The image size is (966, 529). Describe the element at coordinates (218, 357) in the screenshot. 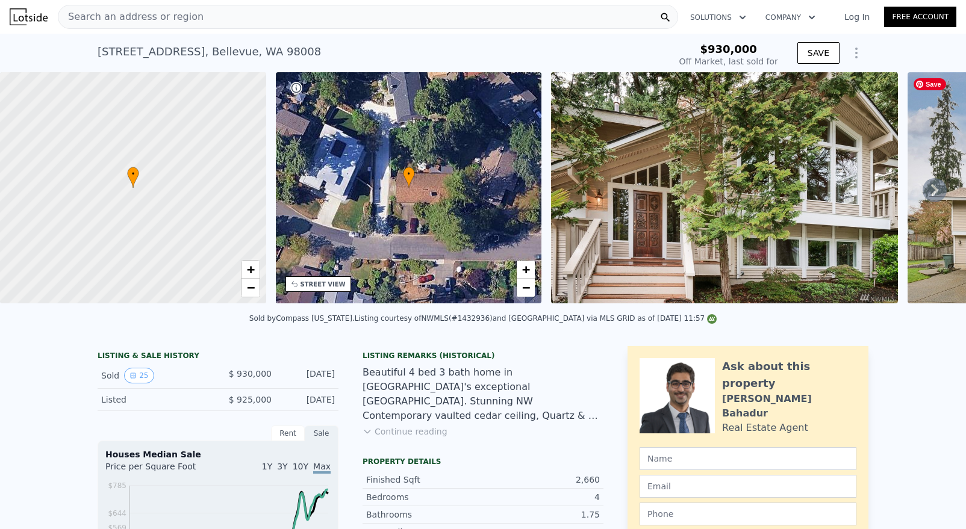

I see `div: LISTING & SALE HISTORY` at that location.